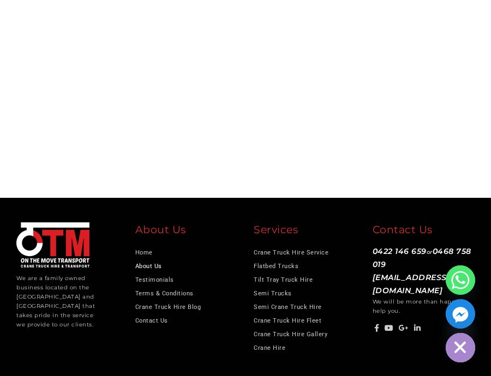 This screenshot has height=376, width=491. What do you see at coordinates (399, 252) in the screenshot?
I see `a: 0422 146 659` at bounding box center [399, 252].